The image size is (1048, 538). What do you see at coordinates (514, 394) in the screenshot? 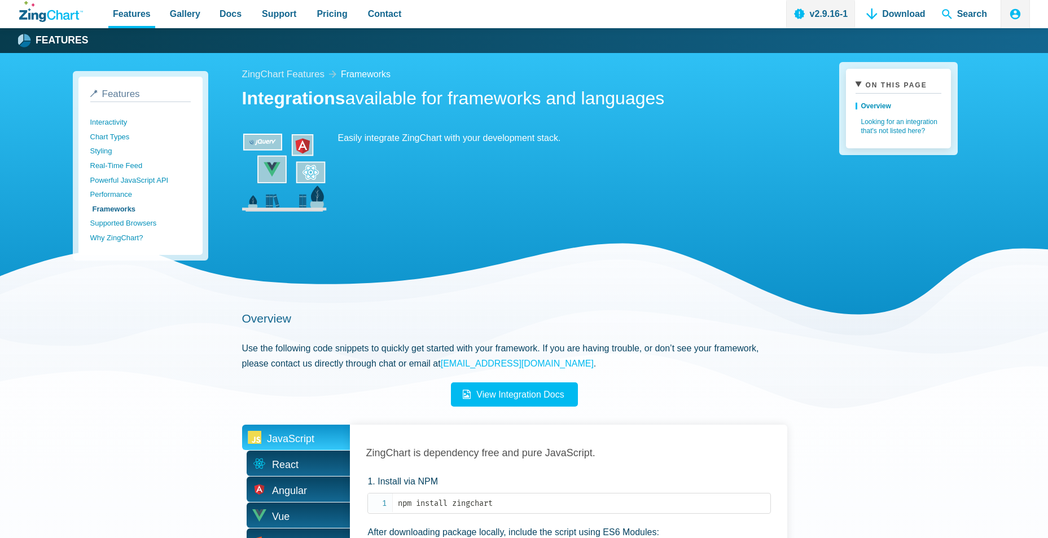
I see `a: View Integration Docs` at bounding box center [514, 394].